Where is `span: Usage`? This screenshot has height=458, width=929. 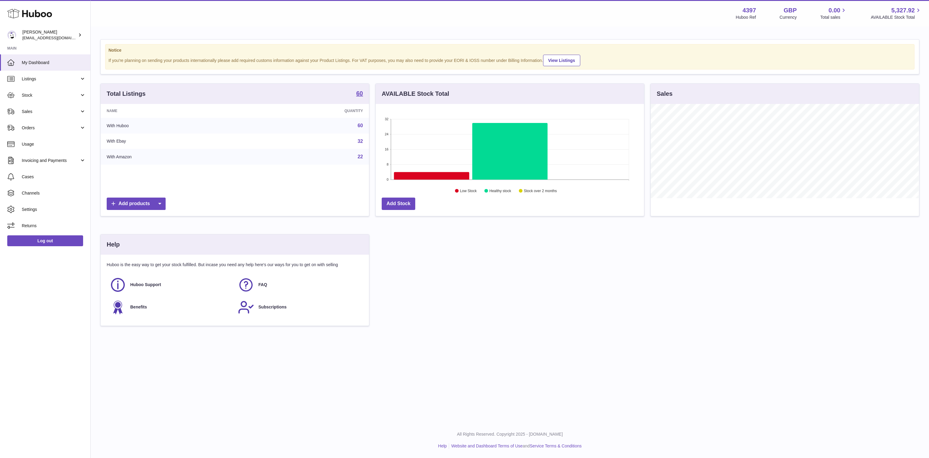 span: Usage is located at coordinates (54, 144).